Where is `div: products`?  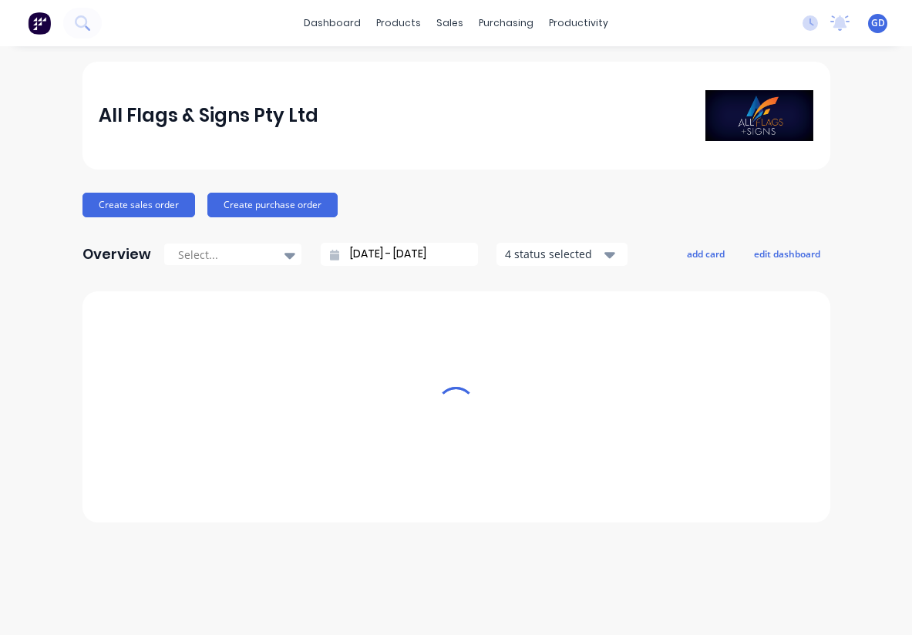
div: products is located at coordinates (399, 23).